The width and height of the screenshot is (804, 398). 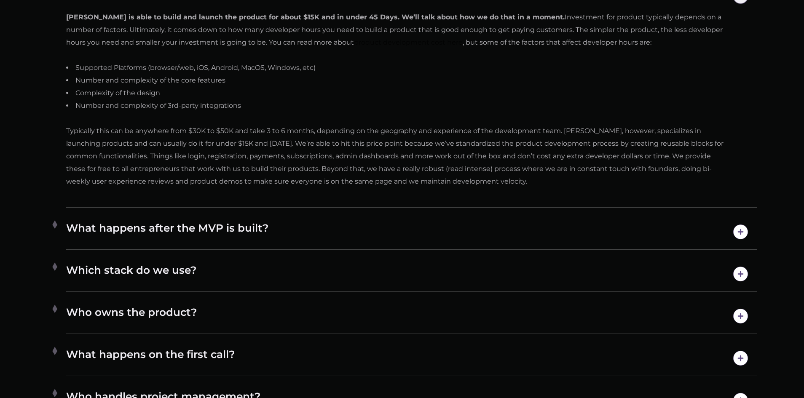 What do you see at coordinates (399, 156) in the screenshot?
I see `p: Typically this can be anywhere from $30K to $50K and take 3 to 6 months, depending on the geograp...` at bounding box center [399, 156].